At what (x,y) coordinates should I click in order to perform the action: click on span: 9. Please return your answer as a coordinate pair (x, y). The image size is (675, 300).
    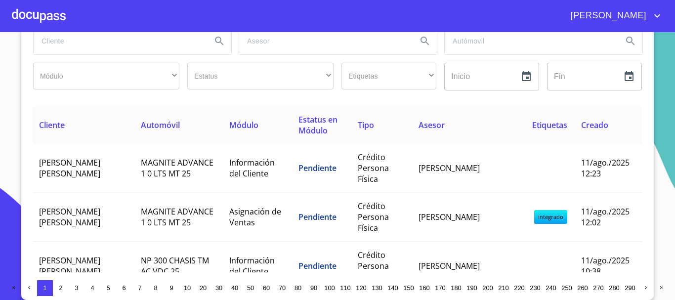
    Looking at the image, I should click on (171, 288).